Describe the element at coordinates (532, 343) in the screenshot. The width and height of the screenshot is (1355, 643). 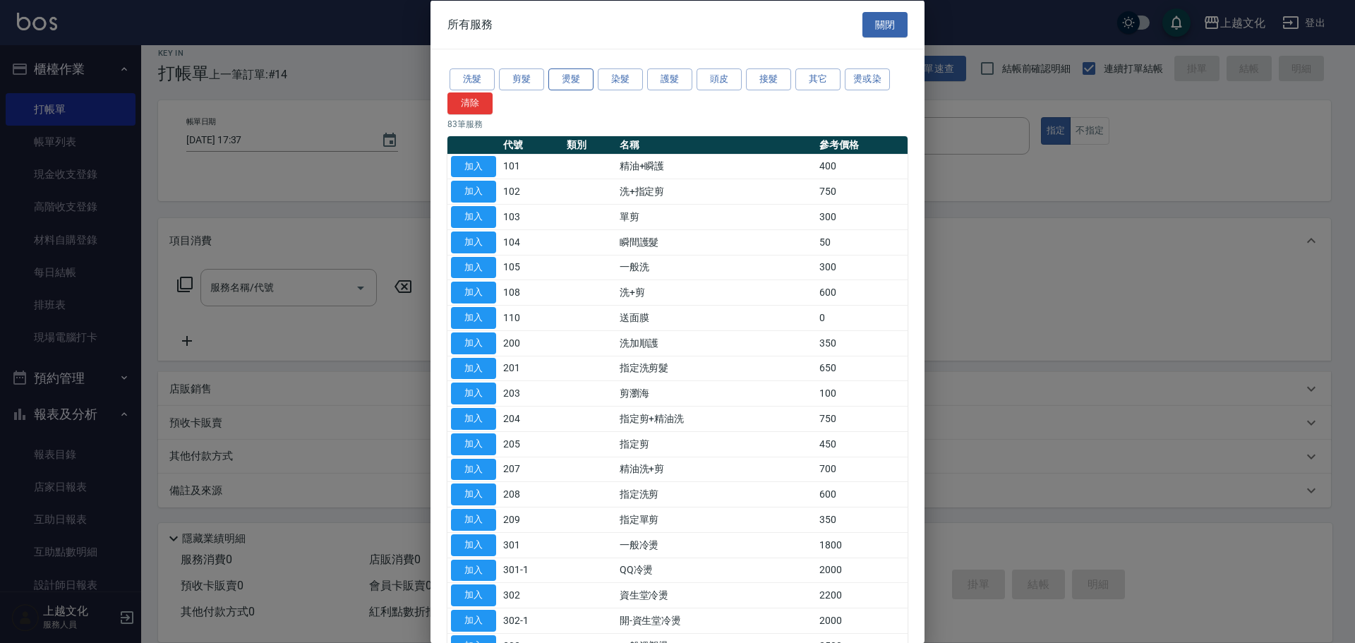
I see `td: 200` at that location.